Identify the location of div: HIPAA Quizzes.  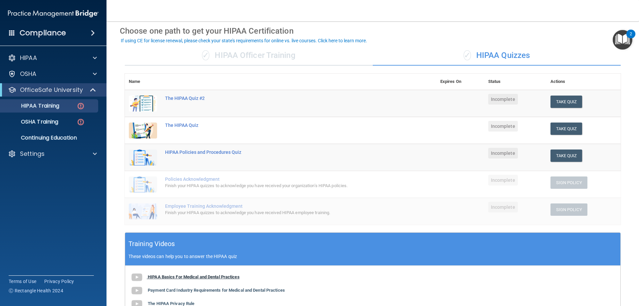
(497, 56).